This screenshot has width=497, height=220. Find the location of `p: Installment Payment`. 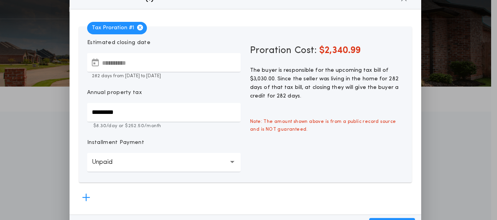

p: Installment Payment is located at coordinates (116, 143).